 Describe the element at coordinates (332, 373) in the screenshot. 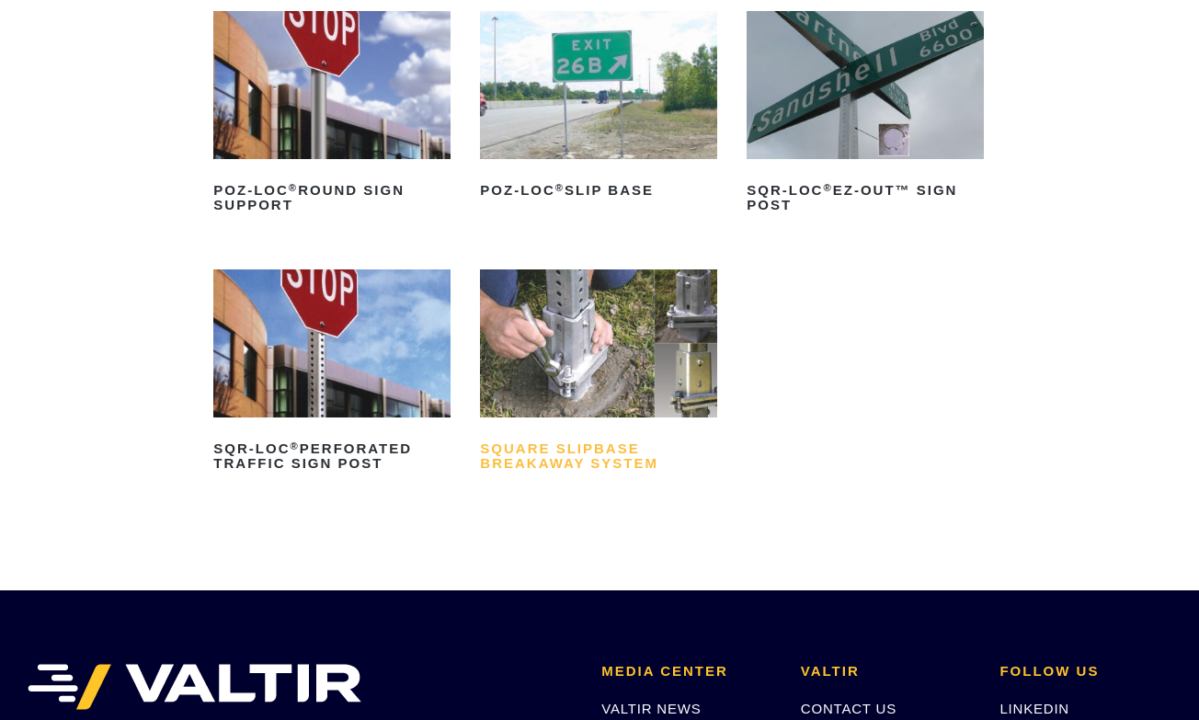

I see `a: SQR-LOC®Perforated Traffic Sign Post` at that location.